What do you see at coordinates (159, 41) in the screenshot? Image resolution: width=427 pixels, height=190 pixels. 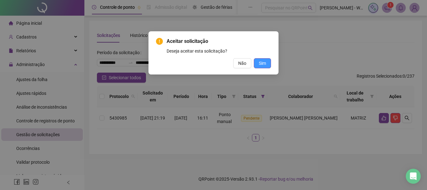 I see `span: exclamation-circle` at bounding box center [159, 41].